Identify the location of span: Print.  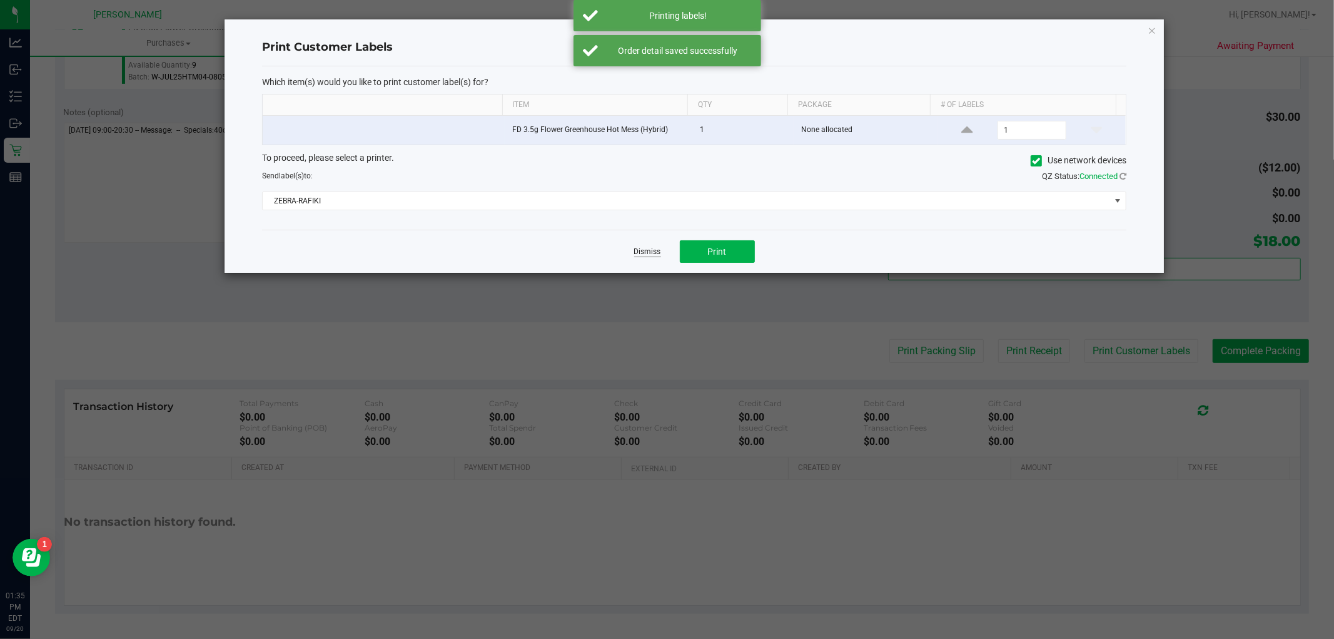
(717, 251).